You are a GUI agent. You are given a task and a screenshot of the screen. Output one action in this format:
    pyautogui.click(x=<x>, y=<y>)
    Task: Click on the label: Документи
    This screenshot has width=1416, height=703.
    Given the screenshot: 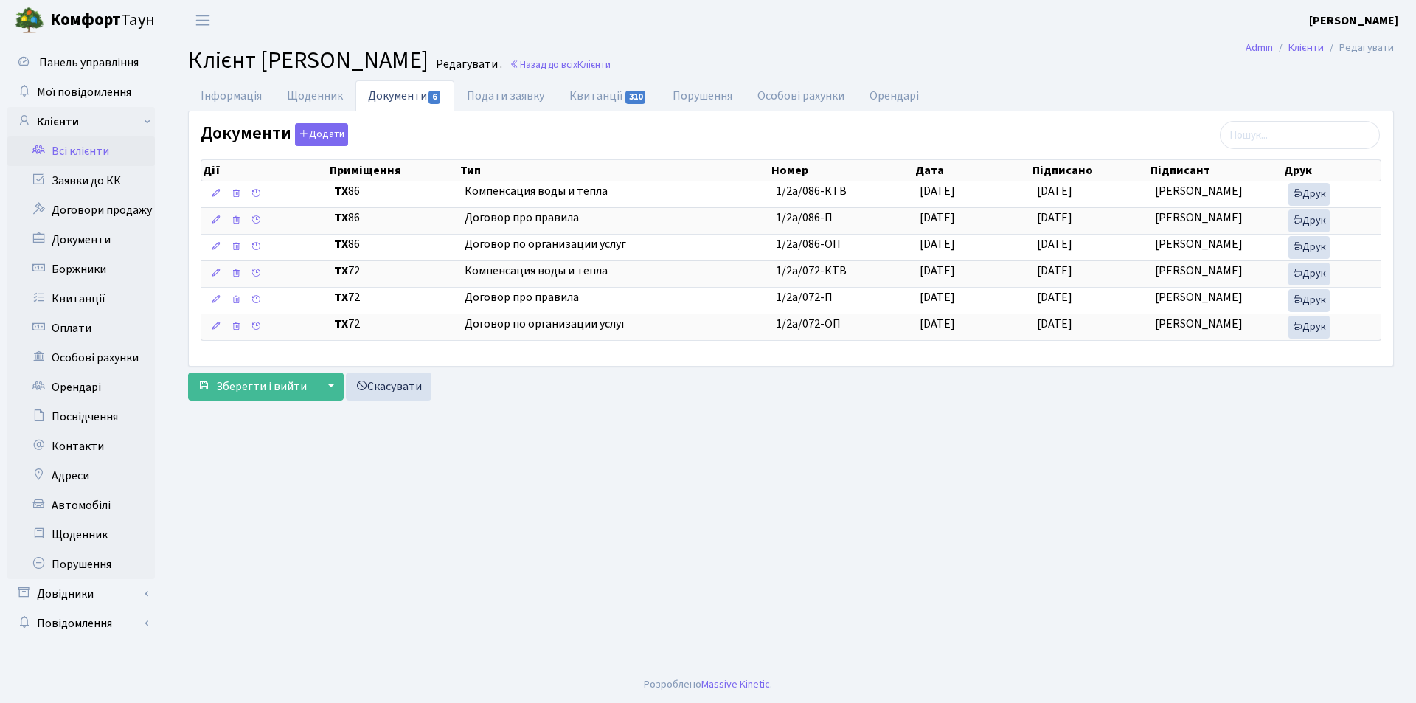 What is the action you would take?
    pyautogui.click(x=274, y=134)
    